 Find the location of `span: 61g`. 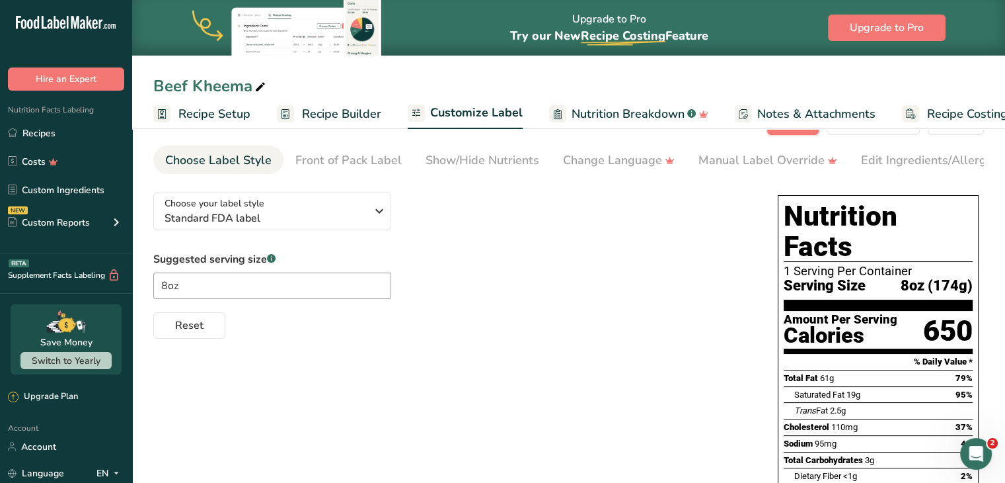

span: 61g is located at coordinates (827, 377).